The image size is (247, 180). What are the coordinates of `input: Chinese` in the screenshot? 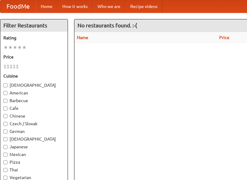 It's located at (5, 116).